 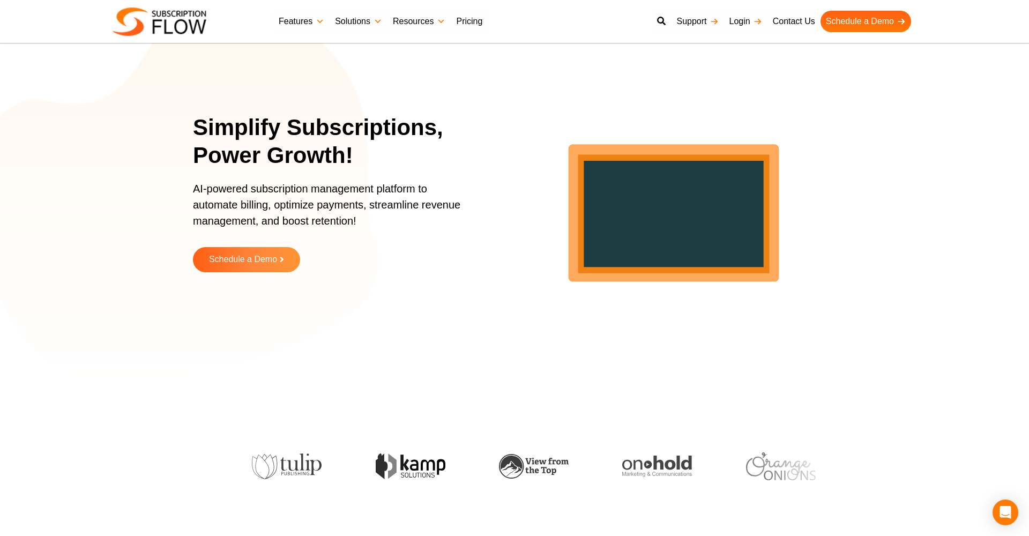 I want to click on img: kamp-solution, so click(x=410, y=466).